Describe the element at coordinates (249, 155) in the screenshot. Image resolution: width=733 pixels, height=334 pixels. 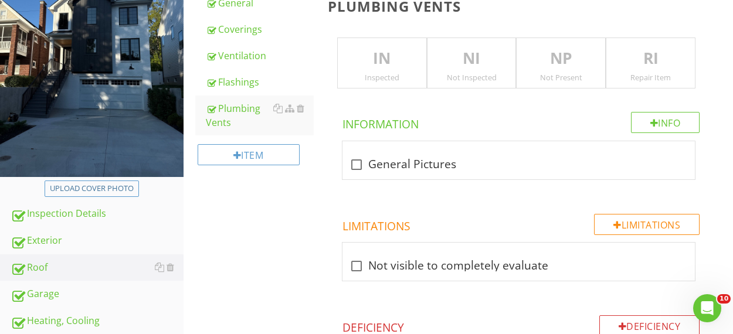
I see `div: Item` at that location.